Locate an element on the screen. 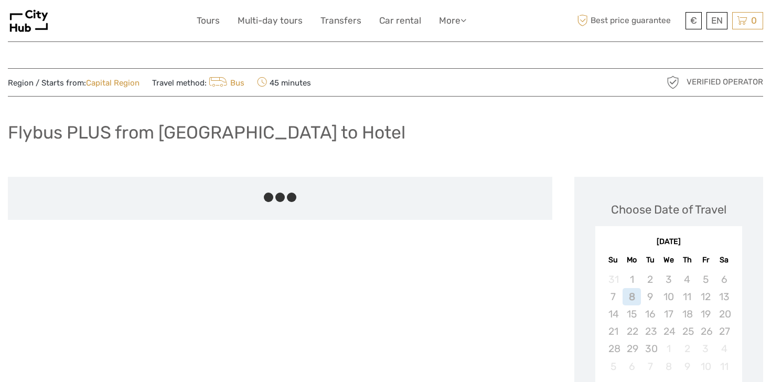 The width and height of the screenshot is (771, 382). div: Not available Tuesday, September 2nd, 2025 is located at coordinates (650, 279).